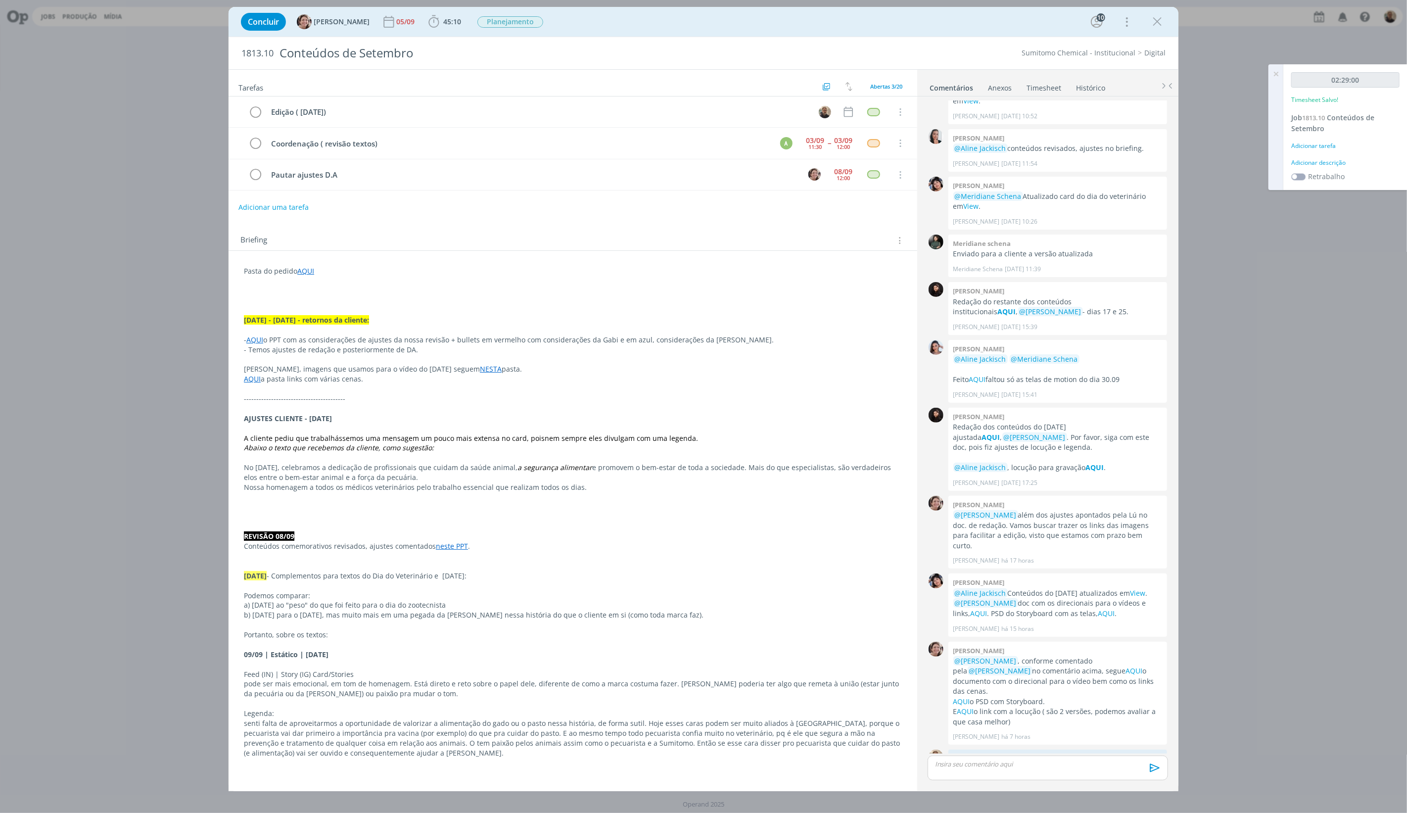 The height and width of the screenshot is (813, 1407). What do you see at coordinates (815, 146) in the screenshot?
I see `div: 11:30` at bounding box center [815, 146].